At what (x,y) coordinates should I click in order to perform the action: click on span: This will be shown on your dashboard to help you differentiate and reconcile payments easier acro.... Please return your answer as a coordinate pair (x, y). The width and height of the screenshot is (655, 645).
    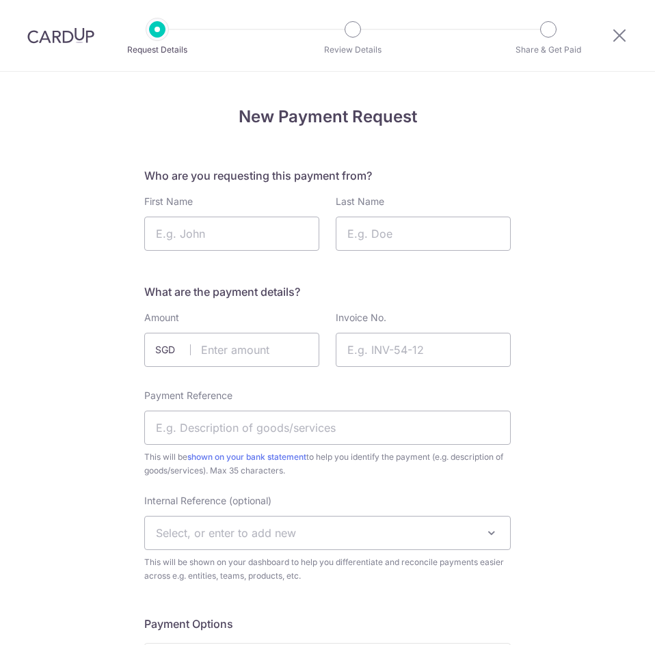
    Looking at the image, I should click on (327, 569).